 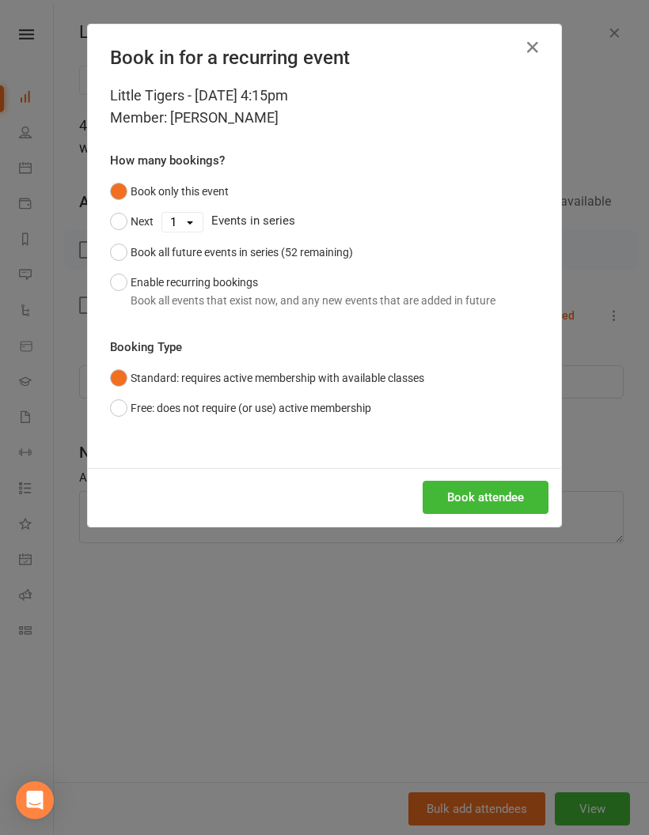 I want to click on div: Book all events that exist now, and any new events that are added in future, so click(x=312, y=301).